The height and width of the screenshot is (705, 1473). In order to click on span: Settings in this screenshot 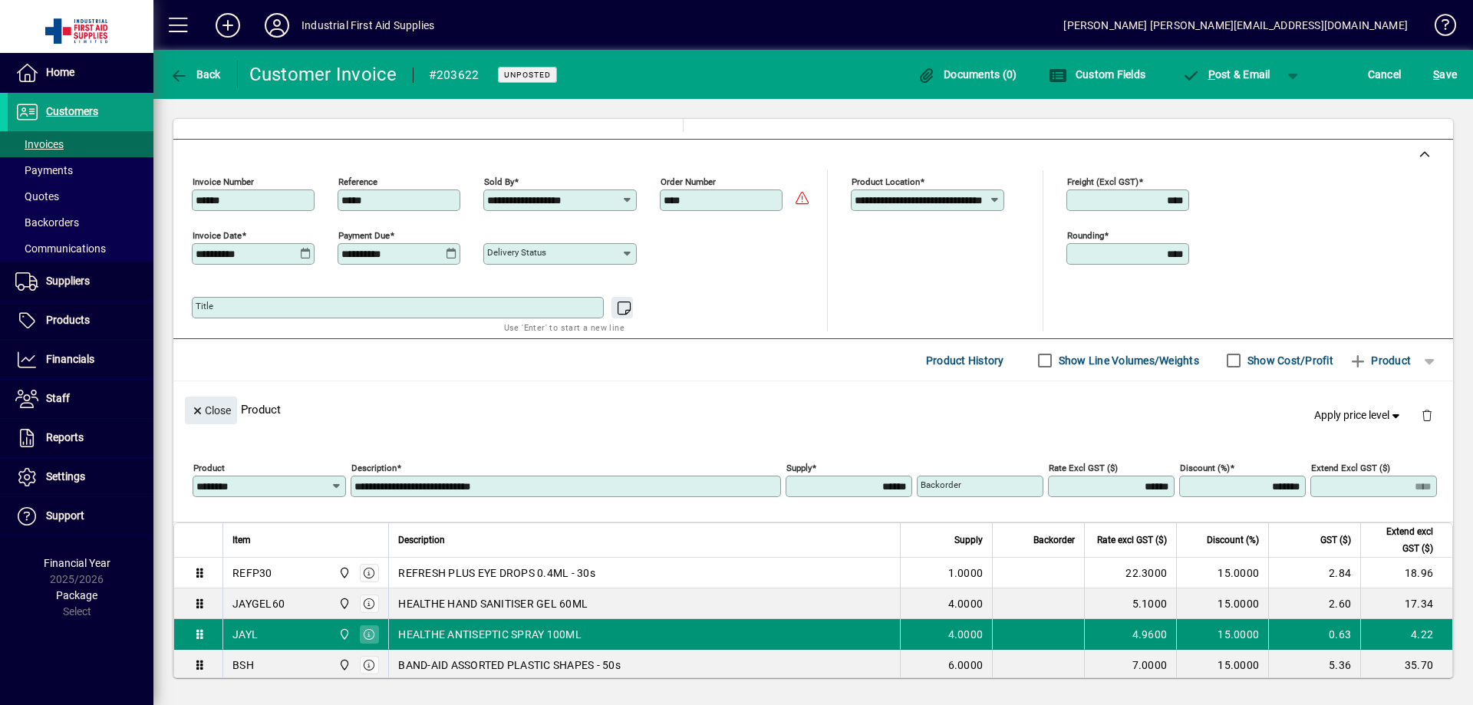, I will do `click(65, 476)`.